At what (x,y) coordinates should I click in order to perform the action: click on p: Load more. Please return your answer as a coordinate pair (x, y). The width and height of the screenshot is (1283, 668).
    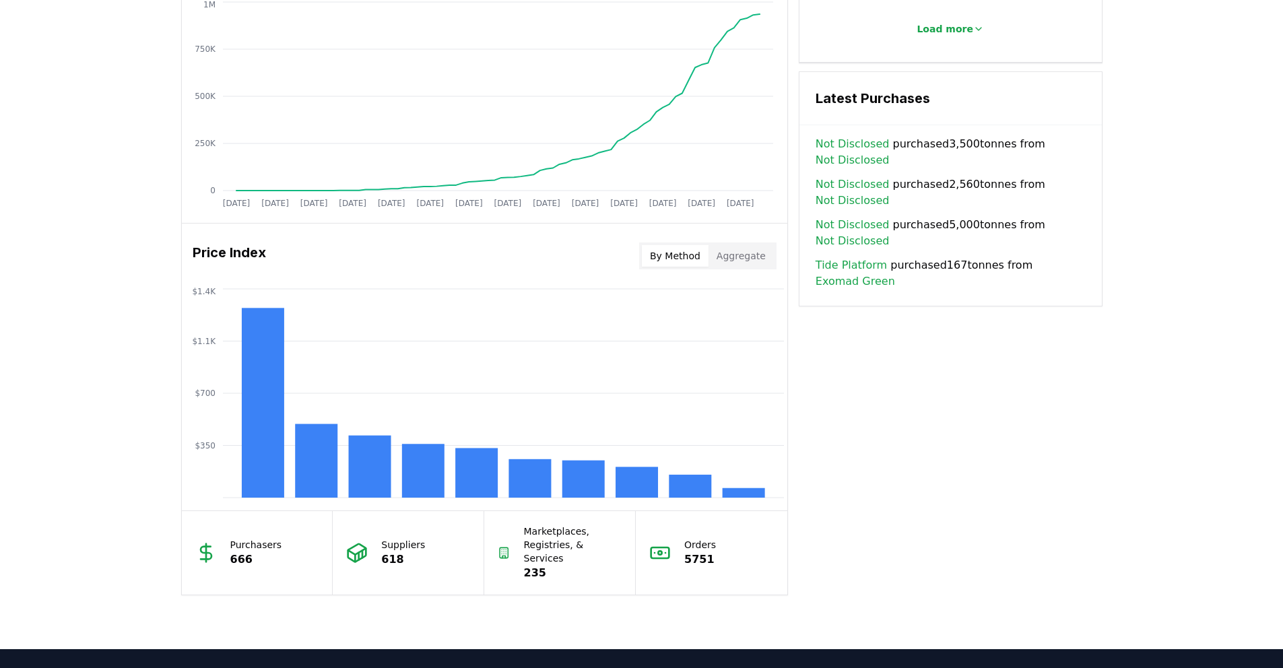
    Looking at the image, I should click on (945, 29).